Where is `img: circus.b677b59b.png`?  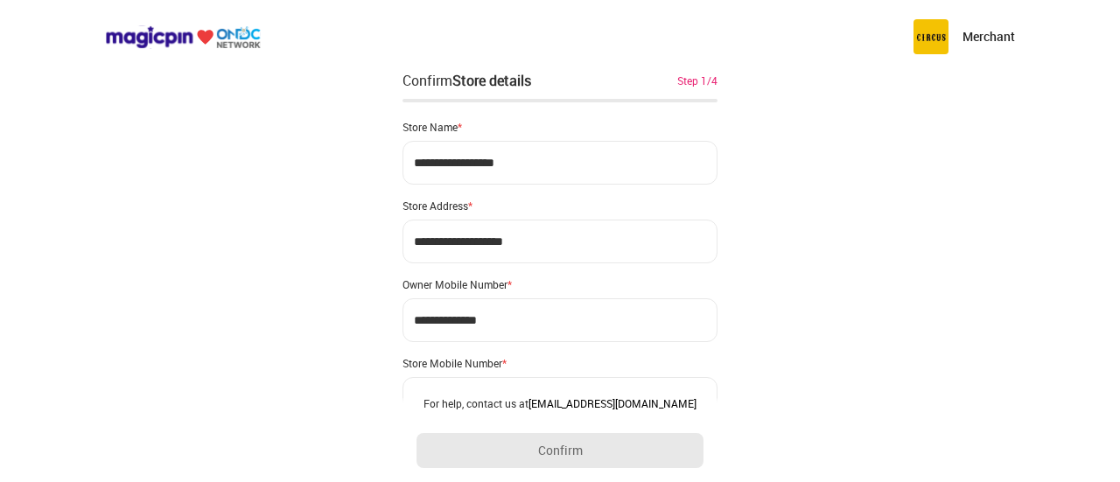
img: circus.b677b59b.png is located at coordinates (931, 37).